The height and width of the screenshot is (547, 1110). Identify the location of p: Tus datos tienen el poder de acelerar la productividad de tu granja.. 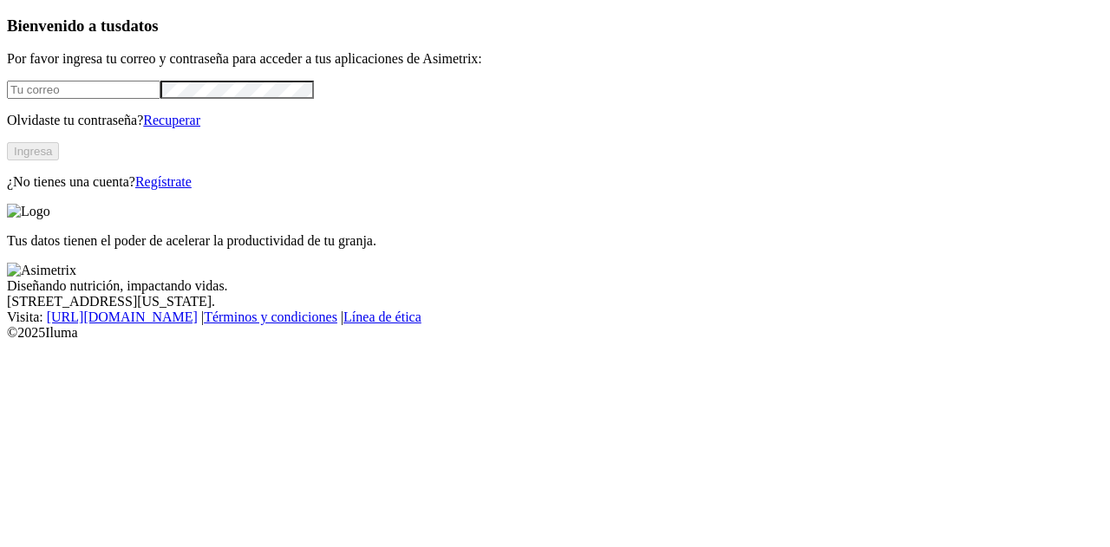
(555, 241).